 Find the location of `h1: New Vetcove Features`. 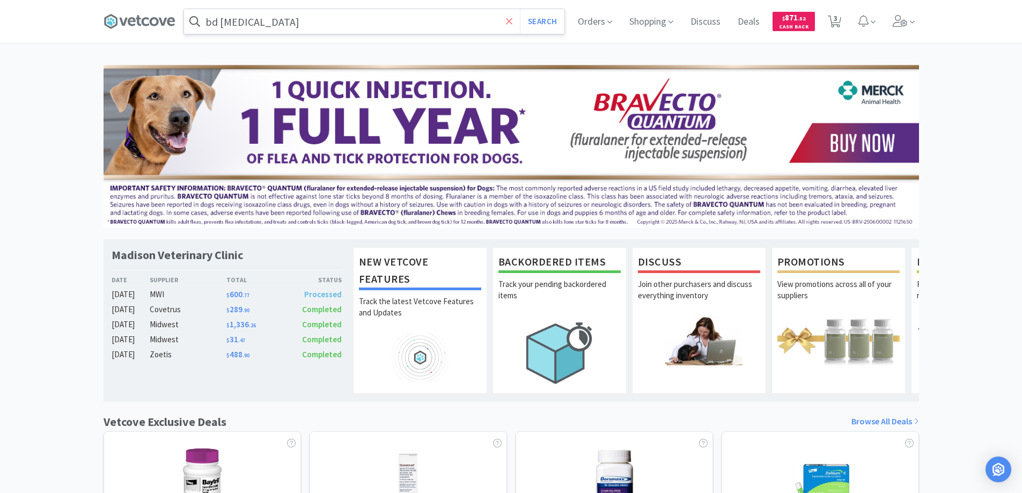

h1: New Vetcove Features is located at coordinates (420, 271).